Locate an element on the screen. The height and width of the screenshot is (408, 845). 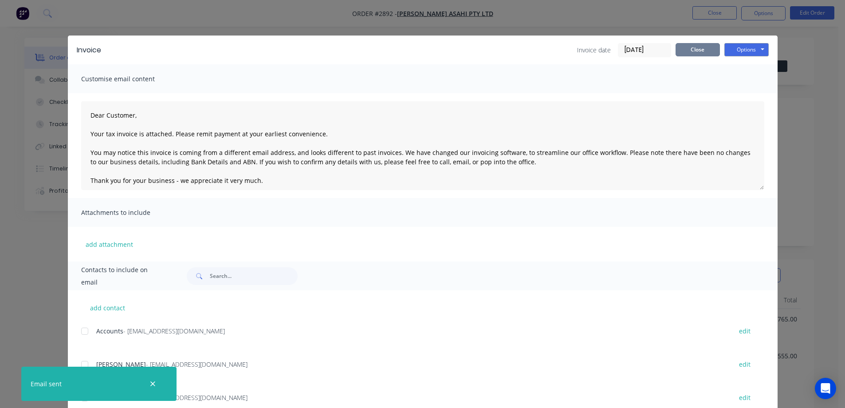
span: Customise email content is located at coordinates (130, 79).